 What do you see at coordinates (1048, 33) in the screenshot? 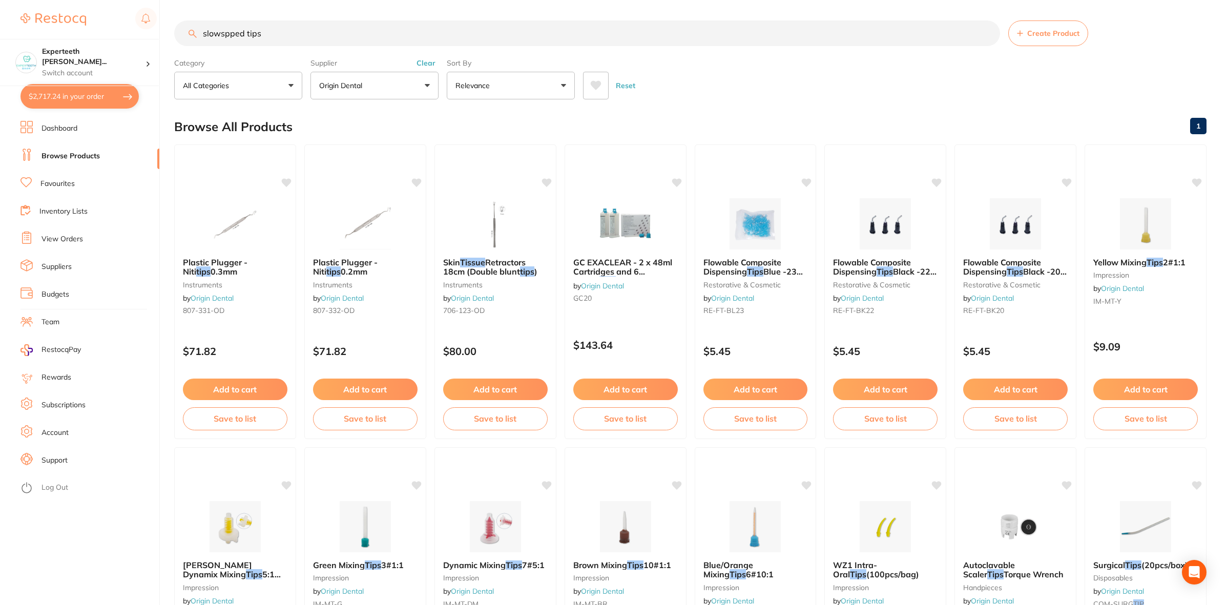
I see `button: Create Product` at bounding box center [1048, 33].